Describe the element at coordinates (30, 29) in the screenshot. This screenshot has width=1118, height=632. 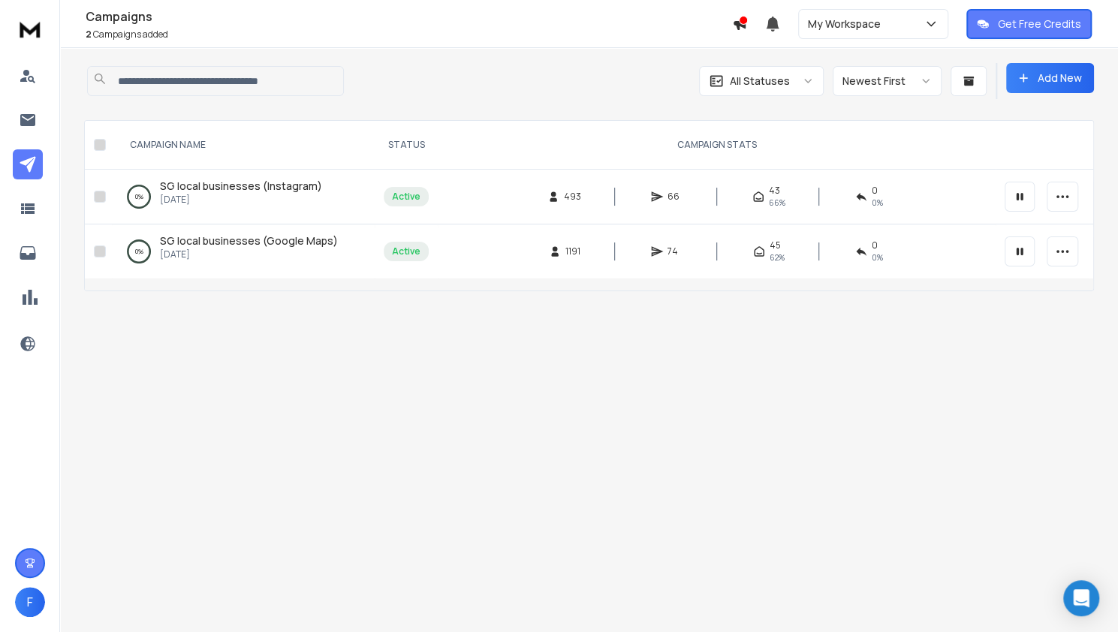
I see `img: logo` at that location.